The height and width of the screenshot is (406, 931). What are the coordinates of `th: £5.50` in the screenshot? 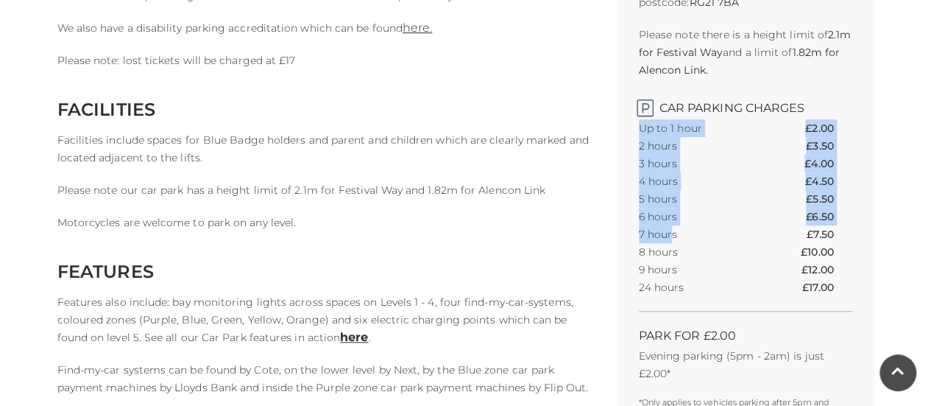 It's located at (829, 199).